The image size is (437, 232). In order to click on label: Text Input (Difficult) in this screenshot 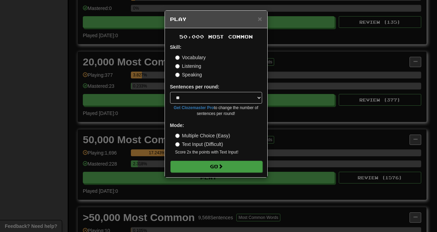, I will do `click(199, 144)`.